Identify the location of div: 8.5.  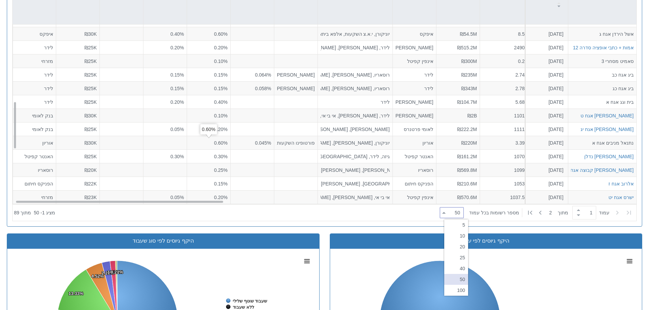
(503, 34).